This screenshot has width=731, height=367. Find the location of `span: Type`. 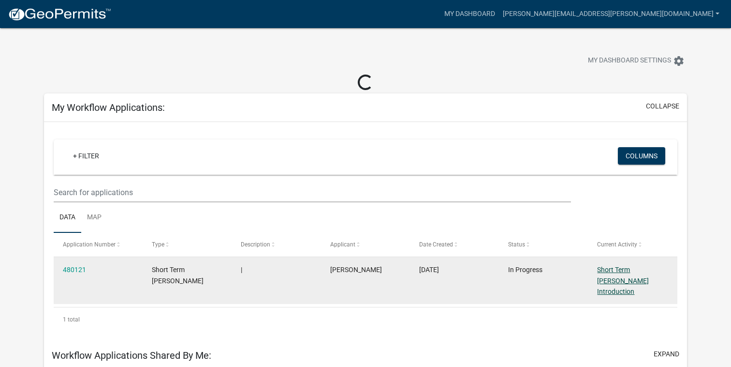

span: Type is located at coordinates (158, 244).